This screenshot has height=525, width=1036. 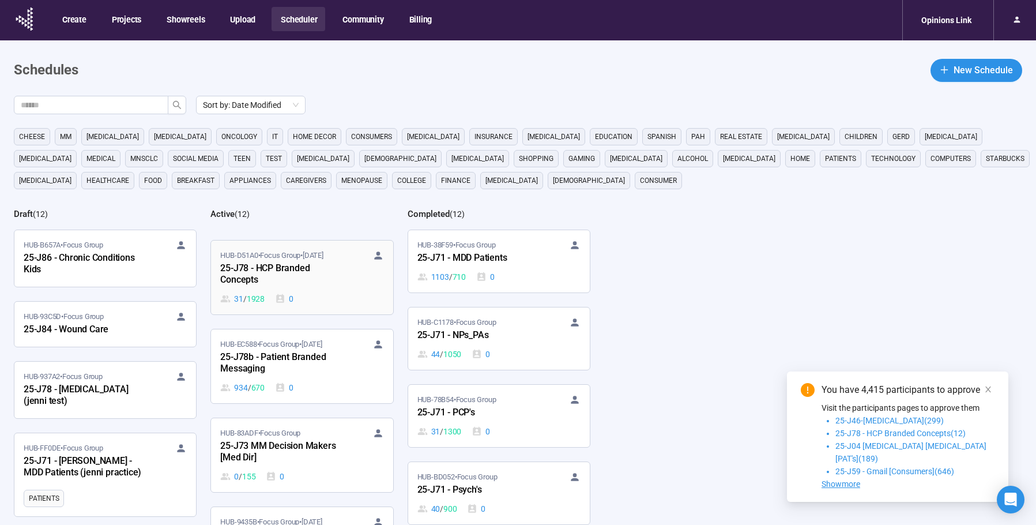 What do you see at coordinates (459, 277) in the screenshot?
I see `span: 710` at bounding box center [459, 277].